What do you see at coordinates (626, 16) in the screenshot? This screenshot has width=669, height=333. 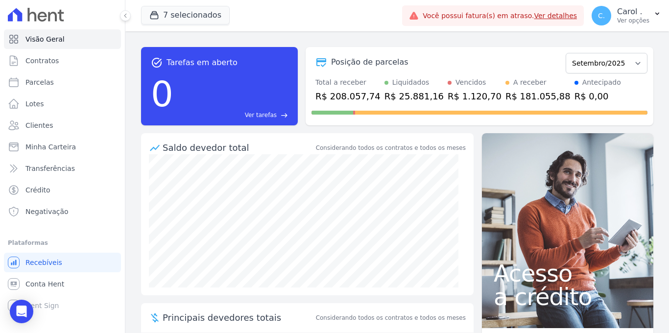 I see `button: C. Carol . Ver opções` at bounding box center [626, 16].